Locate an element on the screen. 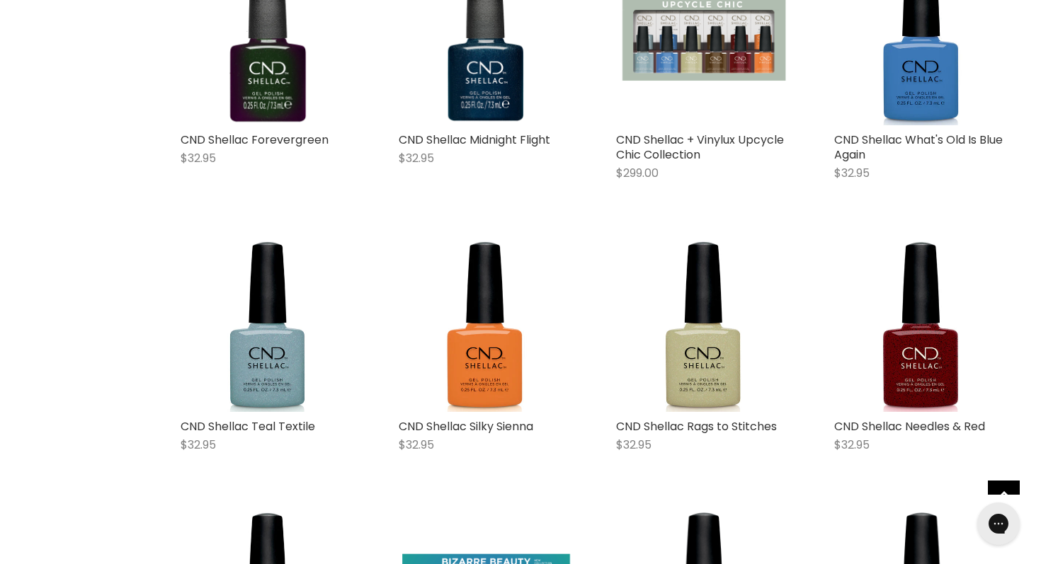 This screenshot has width=1041, height=564. img: CND Shellac Rags to Stitches is located at coordinates (704, 325).